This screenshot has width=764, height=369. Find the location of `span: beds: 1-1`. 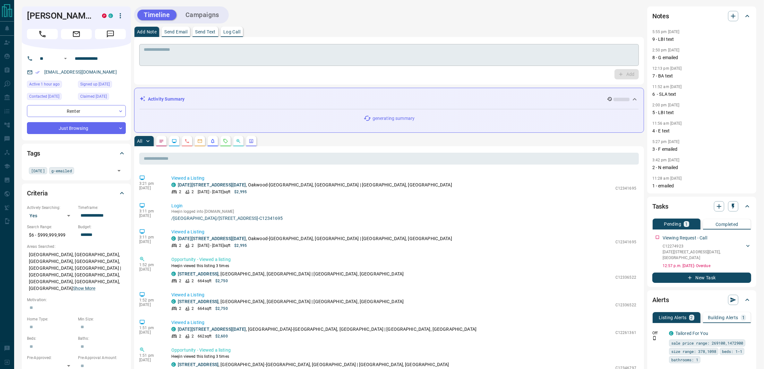

span: beds: 1-1 is located at coordinates (732, 351).